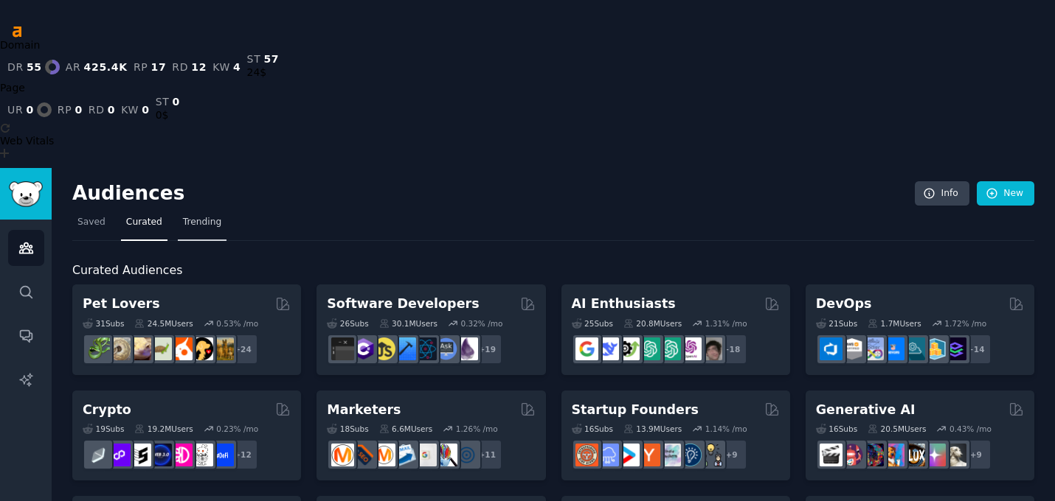  Describe the element at coordinates (150, 67) in the screenshot. I see `a: rp17` at that location.